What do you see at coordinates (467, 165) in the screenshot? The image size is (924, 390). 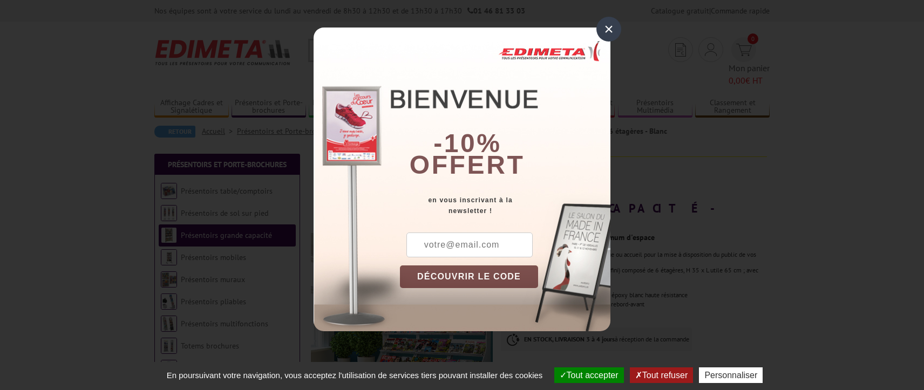 I see `font: offert` at bounding box center [467, 165].